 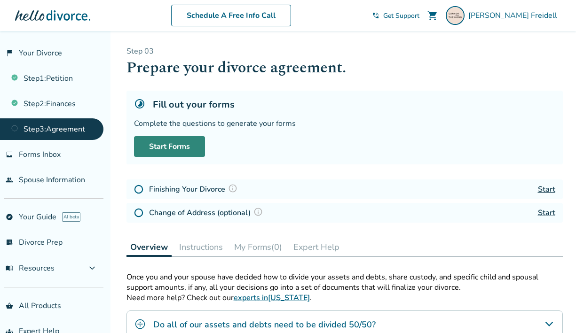 I want to click on span: phone_in_talk, so click(x=375, y=16).